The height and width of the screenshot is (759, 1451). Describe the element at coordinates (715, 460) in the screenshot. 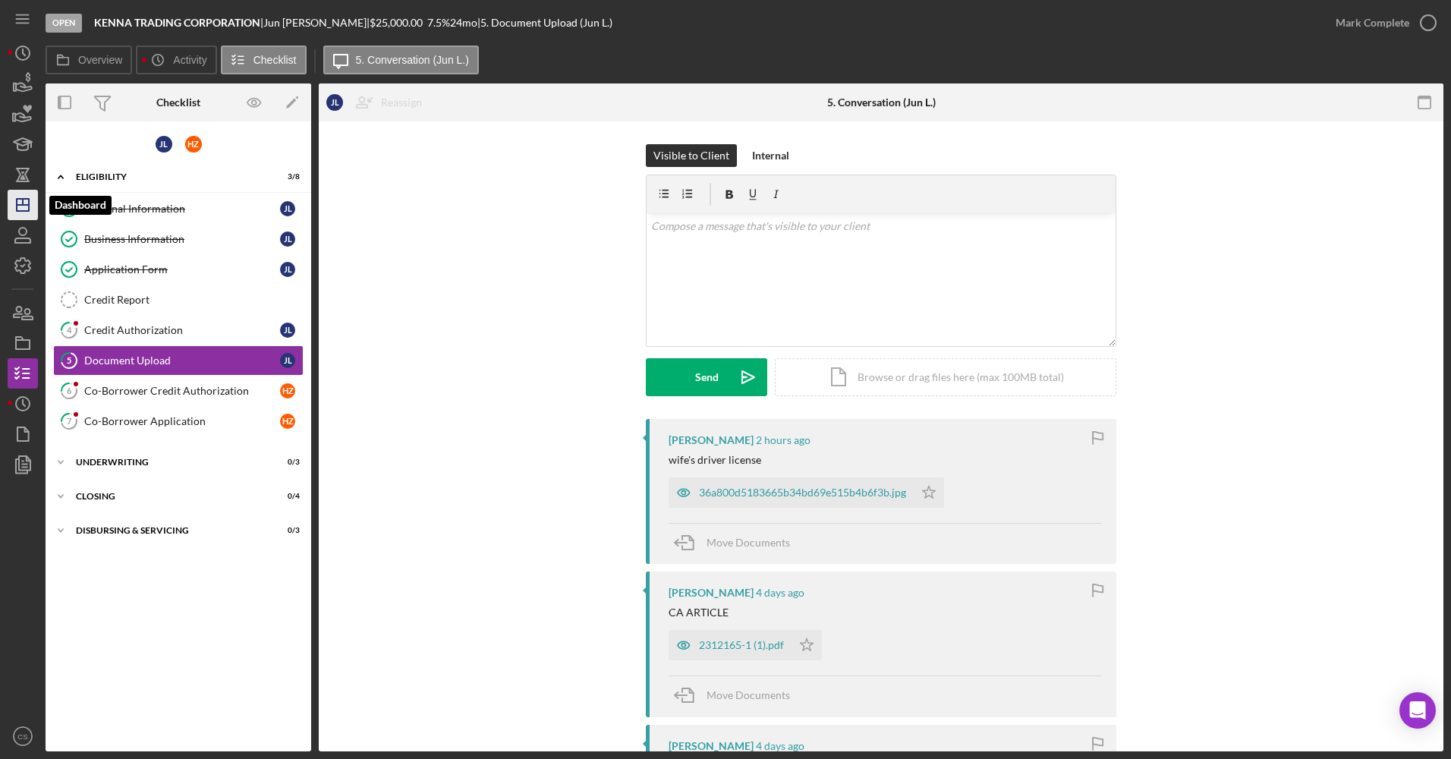

I see `div: wife's driver license` at that location.